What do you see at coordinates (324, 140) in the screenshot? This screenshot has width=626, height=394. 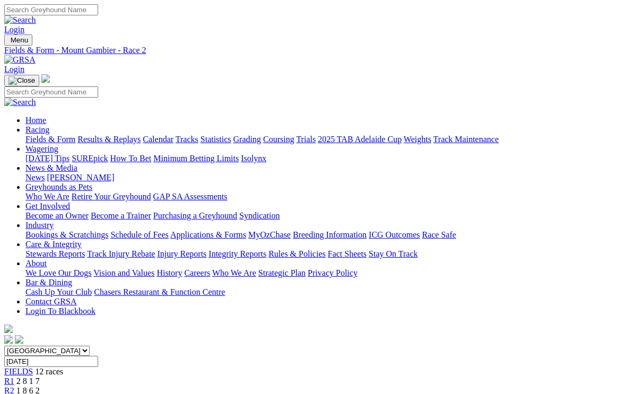 I see `div: Racing` at bounding box center [324, 140].